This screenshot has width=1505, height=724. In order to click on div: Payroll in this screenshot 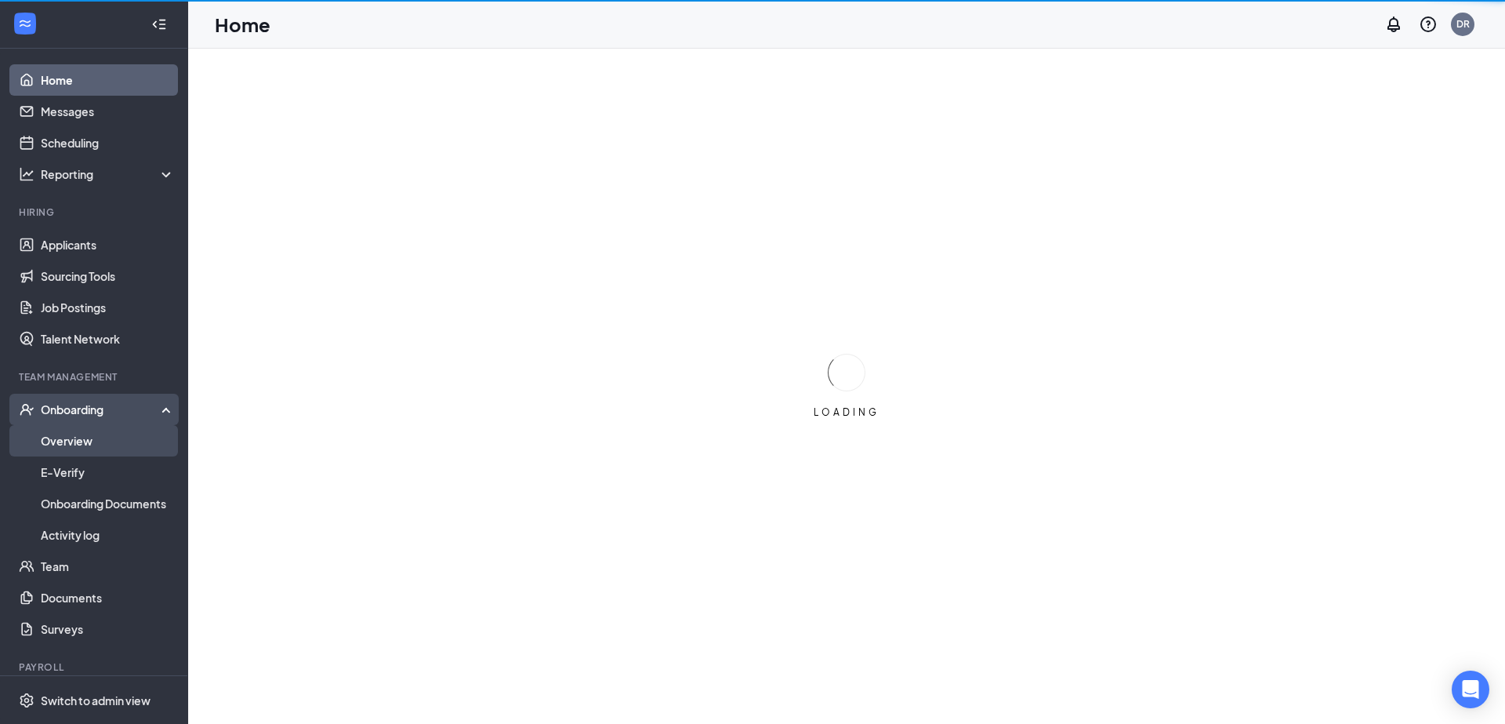, I will do `click(95, 666)`.